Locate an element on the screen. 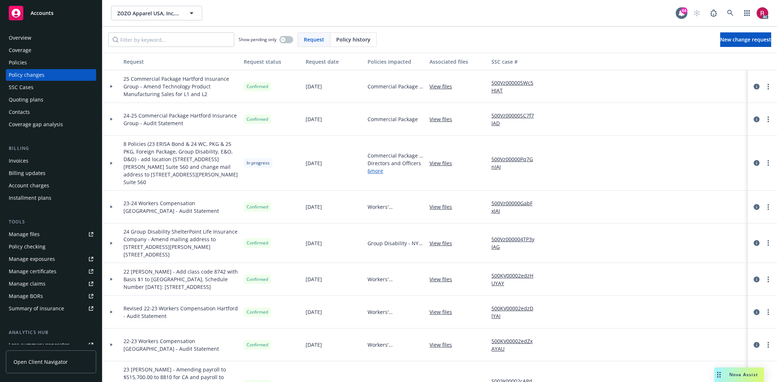 This screenshot has height=382, width=777. div: SSC case # is located at coordinates (516, 62).